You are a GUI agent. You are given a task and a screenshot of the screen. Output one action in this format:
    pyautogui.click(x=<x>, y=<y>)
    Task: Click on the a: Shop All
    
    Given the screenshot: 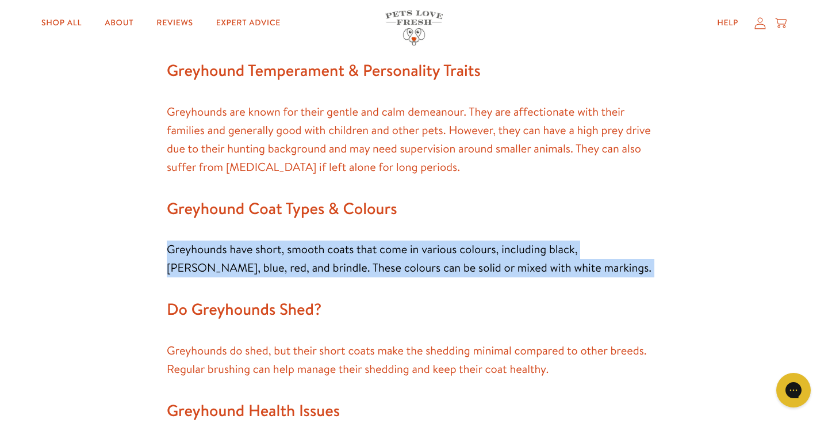 What is the action you would take?
    pyautogui.click(x=62, y=23)
    